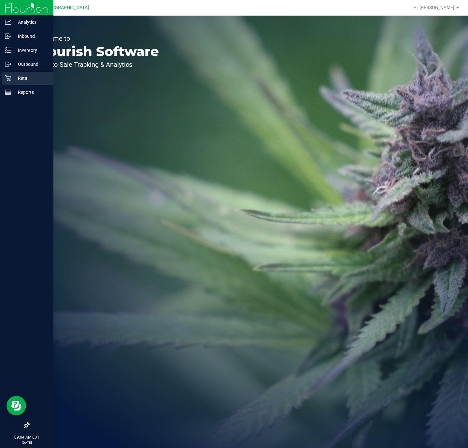 This screenshot has width=468, height=448. I want to click on p: Outbound, so click(31, 64).